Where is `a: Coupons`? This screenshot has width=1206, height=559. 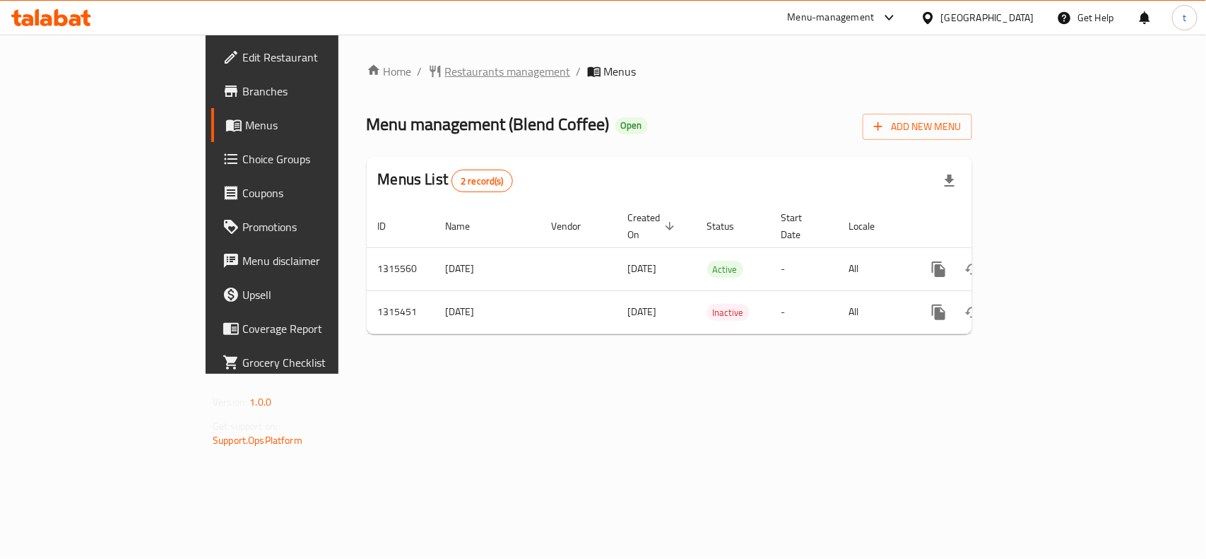 a: Coupons is located at coordinates (309, 193).